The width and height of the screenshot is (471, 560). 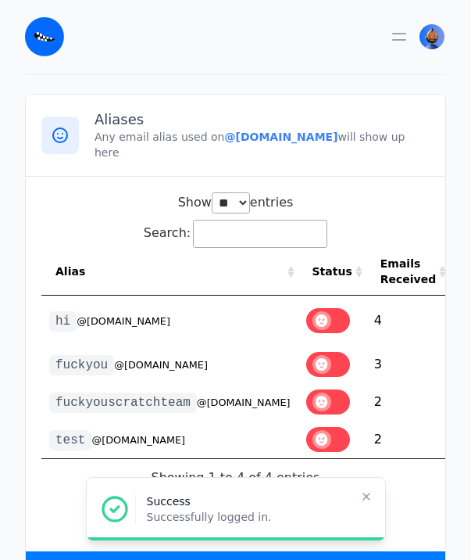 I want to click on div: Showing 1 to 4 of 4 entries, so click(x=235, y=473).